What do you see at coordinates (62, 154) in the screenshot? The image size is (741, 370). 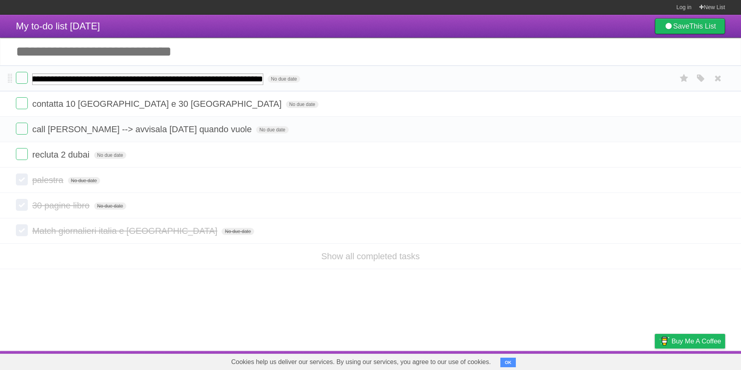 I see `span: recluta 2 dubai` at bounding box center [62, 154].